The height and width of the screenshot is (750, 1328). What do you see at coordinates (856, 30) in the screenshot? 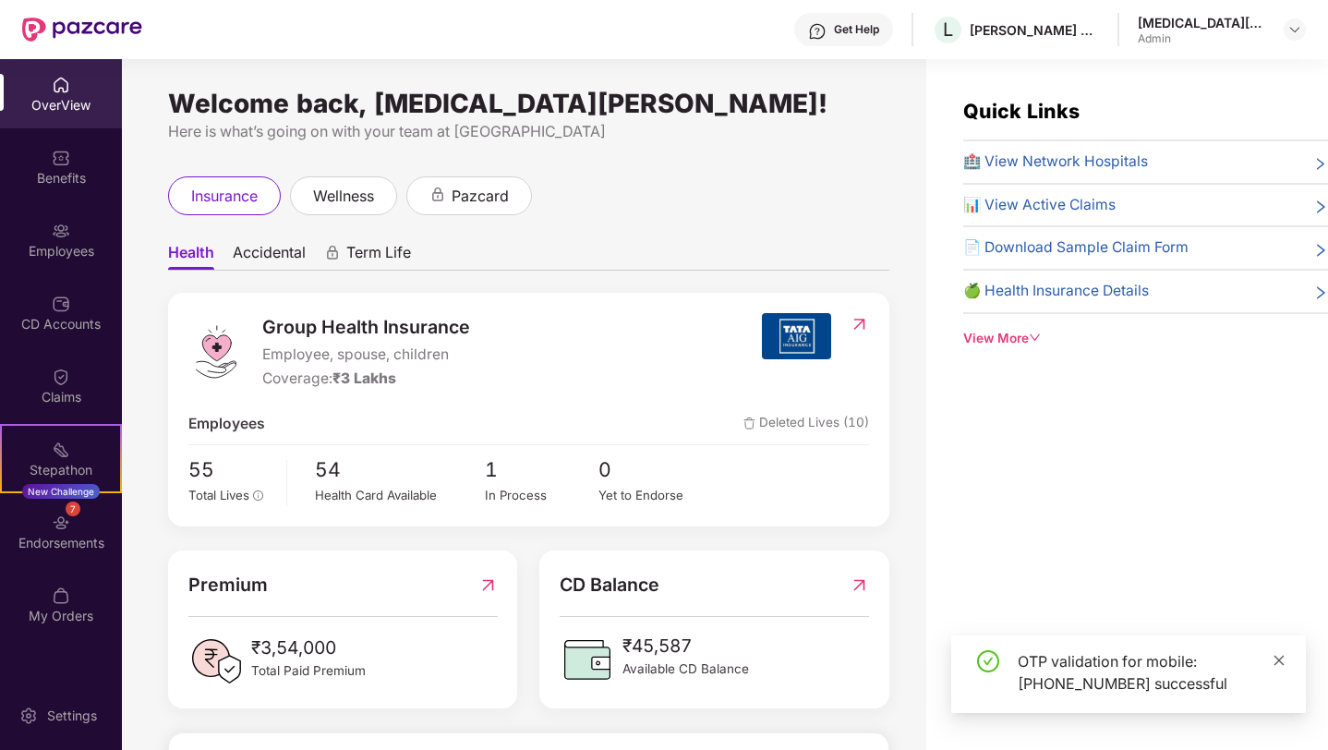
I see `div: Get Help` at bounding box center [856, 30].